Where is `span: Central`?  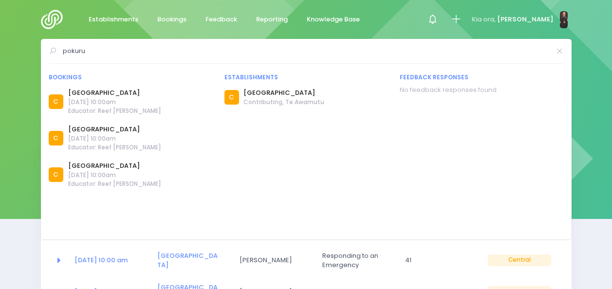 span: Central is located at coordinates (520, 261).